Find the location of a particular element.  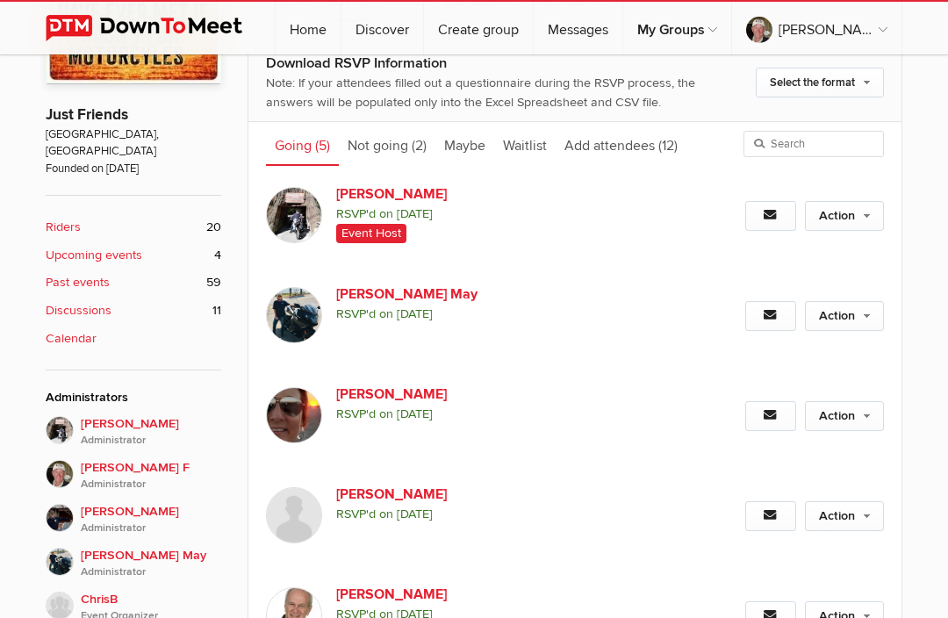

a: Discussions 11 is located at coordinates (133, 311).